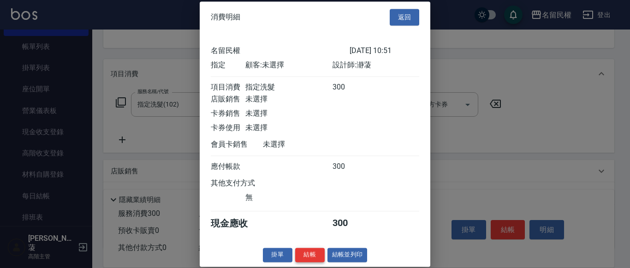  I want to click on div: 卡券銷售, so click(228, 113).